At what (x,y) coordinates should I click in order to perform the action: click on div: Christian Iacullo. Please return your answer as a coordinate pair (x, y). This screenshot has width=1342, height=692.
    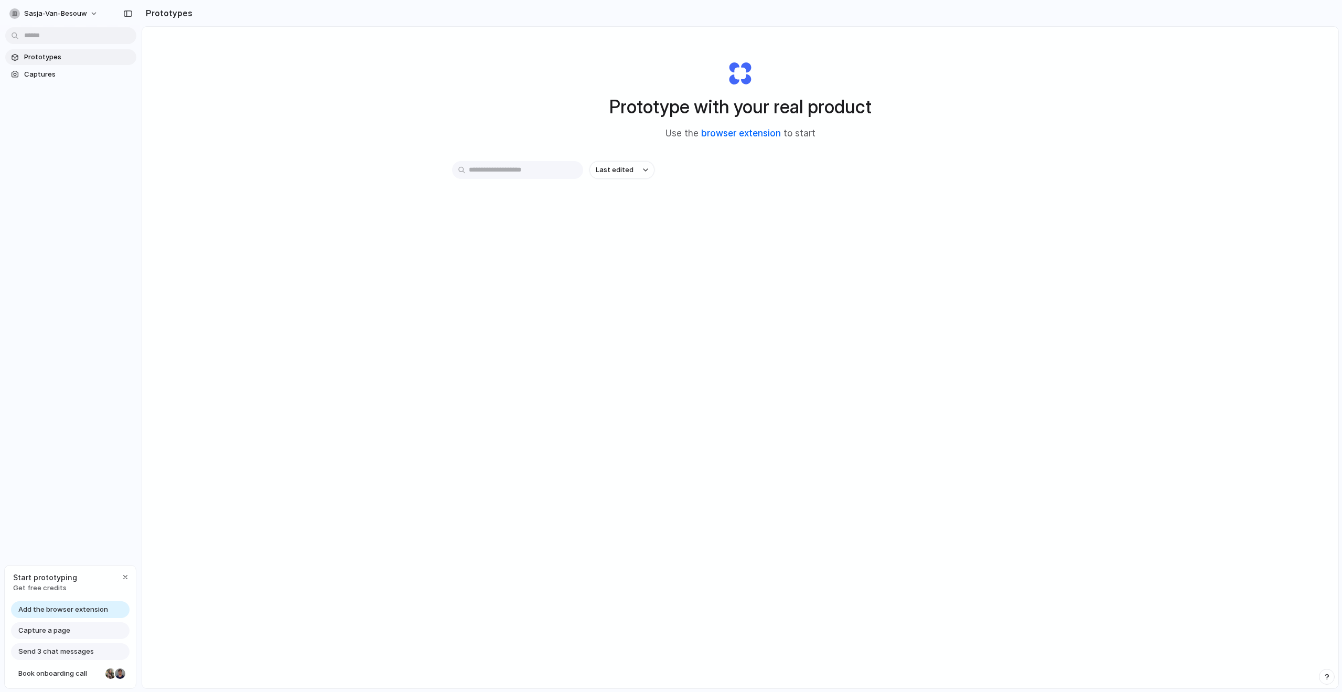
    Looking at the image, I should click on (120, 673).